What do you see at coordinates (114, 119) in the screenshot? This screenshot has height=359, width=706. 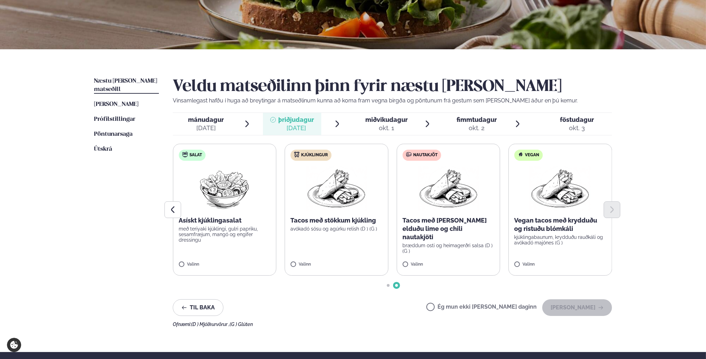 I see `span: Prófílstillingar` at bounding box center [114, 119].